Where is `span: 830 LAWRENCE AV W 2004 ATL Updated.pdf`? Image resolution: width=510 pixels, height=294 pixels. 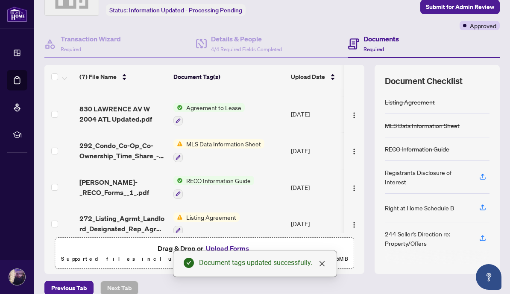 span: 830 LAWRENCE AV W 2004 ATL Updated.pdf is located at coordinates (123, 114).